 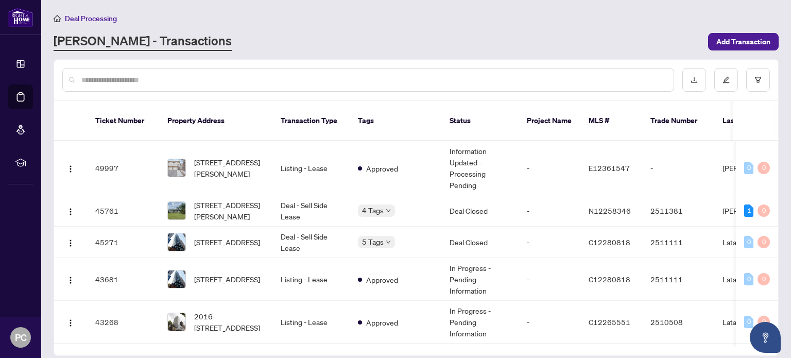 I want to click on button: edit, so click(x=726, y=80).